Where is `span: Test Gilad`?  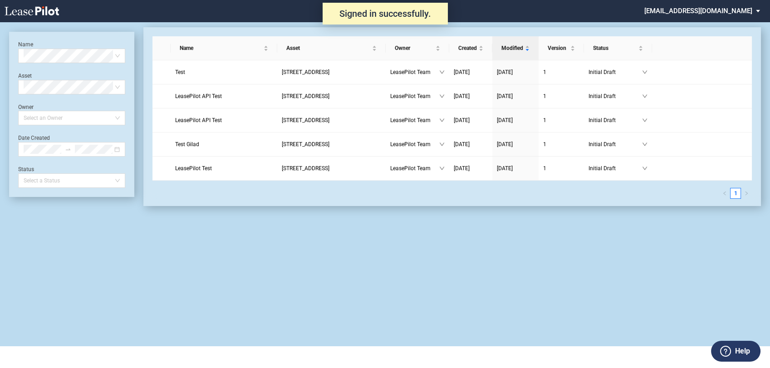
span: Test Gilad is located at coordinates (187, 144).